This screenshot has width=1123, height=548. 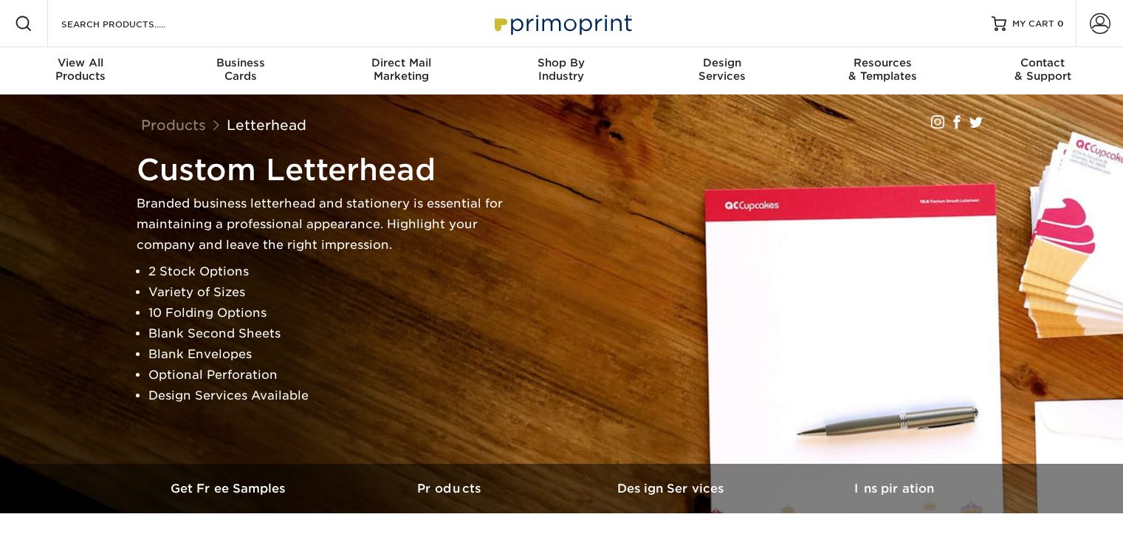 What do you see at coordinates (881, 69) in the screenshot?
I see `div: & Templates` at bounding box center [881, 69].